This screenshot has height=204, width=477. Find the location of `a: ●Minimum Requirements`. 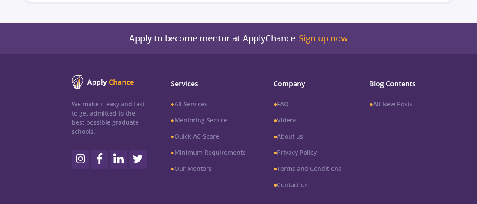

a: ●Minimum Requirements is located at coordinates (208, 152).